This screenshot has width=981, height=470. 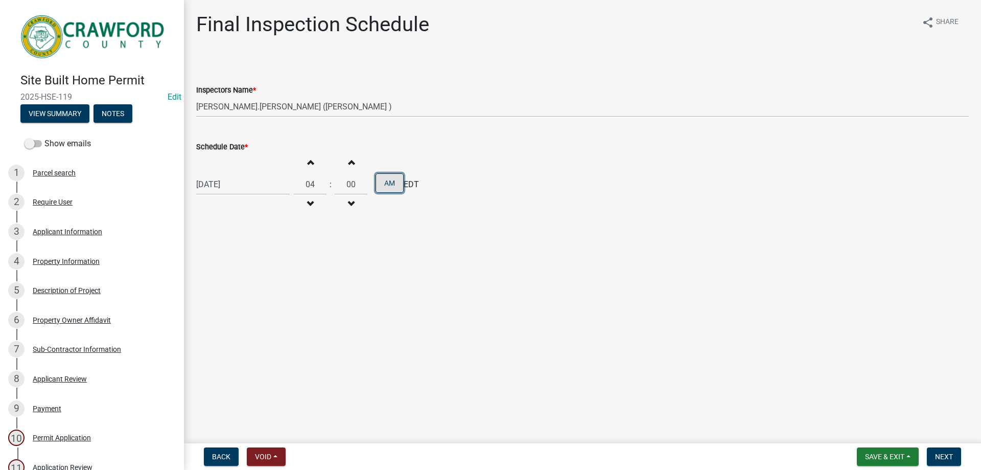 What do you see at coordinates (266, 456) in the screenshot?
I see `button: Void` at bounding box center [266, 456].